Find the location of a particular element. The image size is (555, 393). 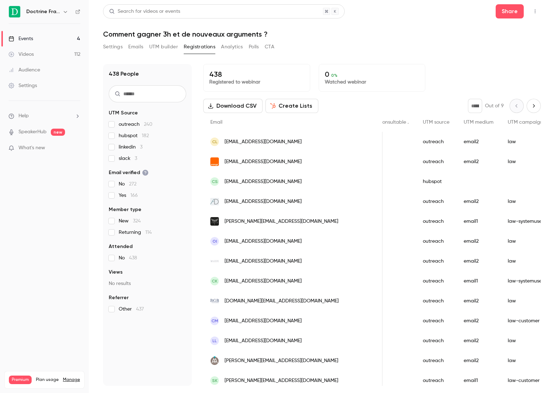

p: 0 is located at coordinates (372, 74).